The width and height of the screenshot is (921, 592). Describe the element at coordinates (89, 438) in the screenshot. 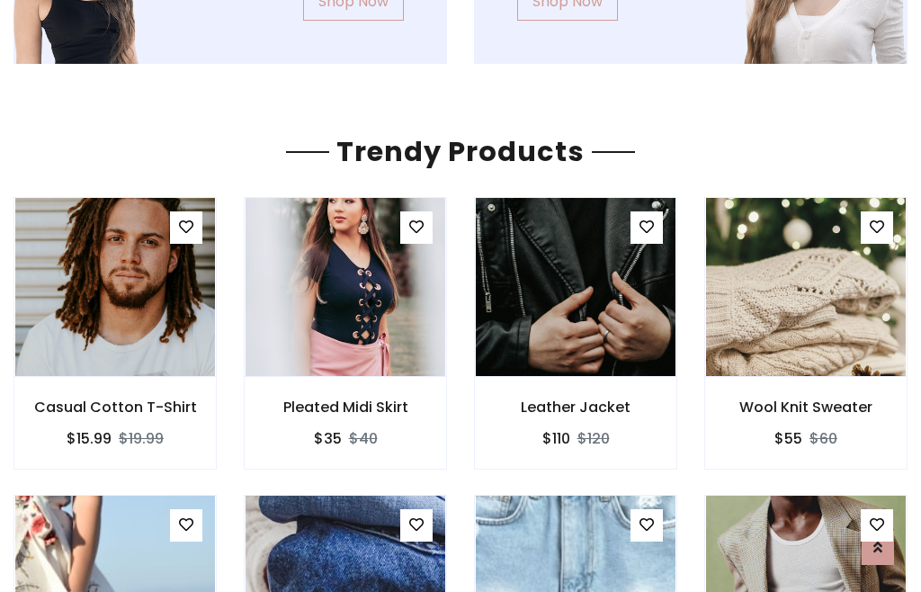

I see `h6: $15.99` at that location.